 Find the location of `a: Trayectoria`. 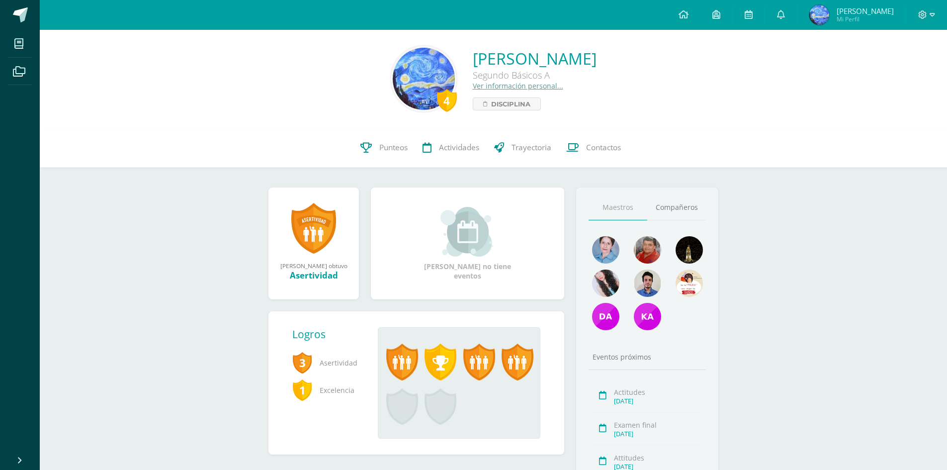

a: Trayectoria is located at coordinates (522, 148).